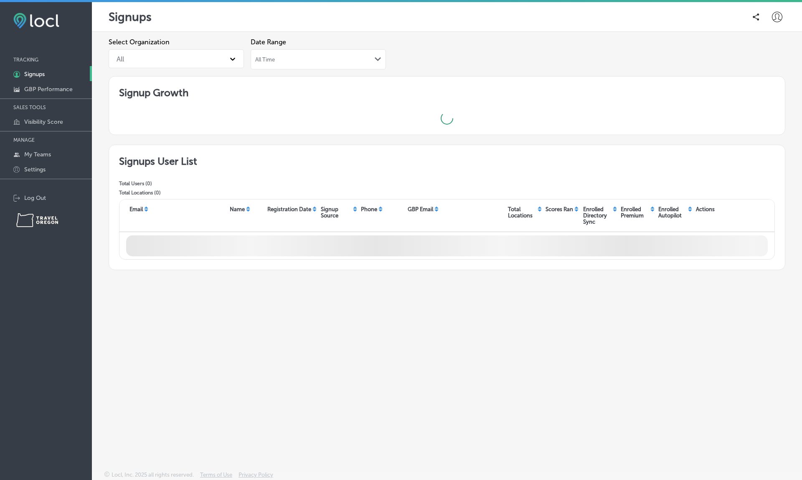  What do you see at coordinates (48, 89) in the screenshot?
I see `p: GBP Performance` at bounding box center [48, 89].